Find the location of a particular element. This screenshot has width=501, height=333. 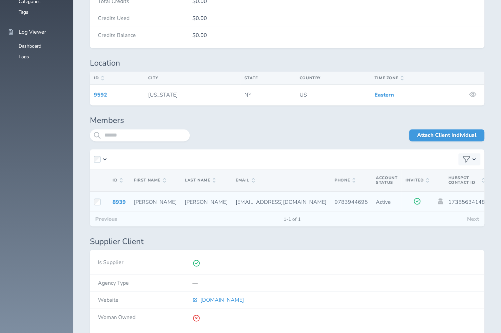

h4: Credits Used is located at coordinates (145, 18).